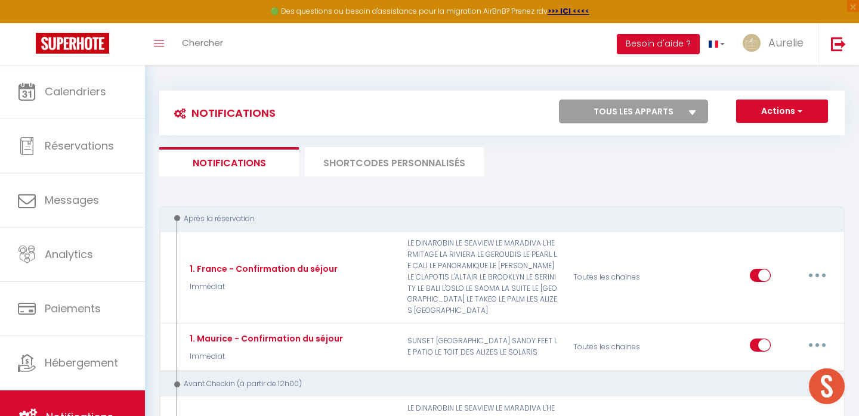  I want to click on button: Besoin d'aide ?, so click(658, 44).